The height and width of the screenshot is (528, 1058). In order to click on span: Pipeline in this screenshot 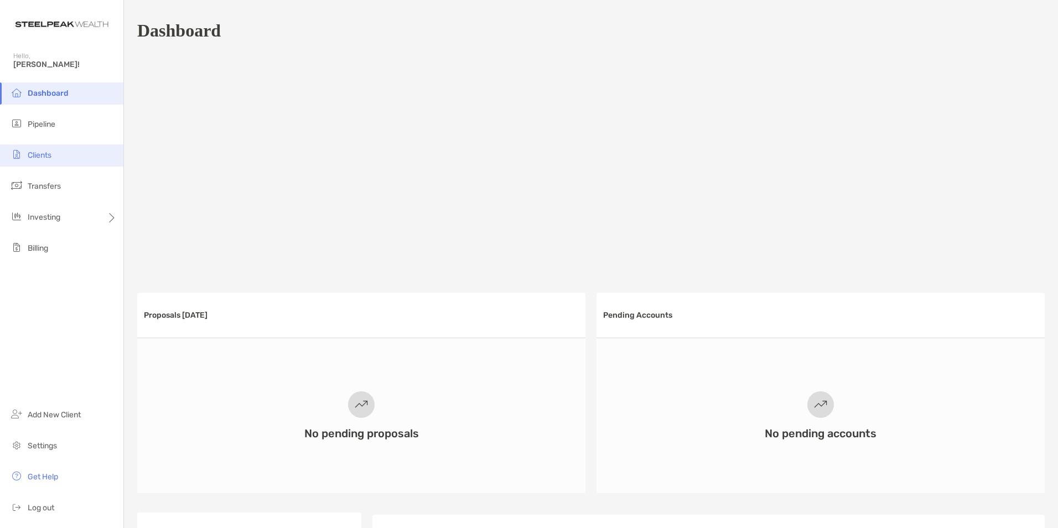, I will do `click(41, 124)`.